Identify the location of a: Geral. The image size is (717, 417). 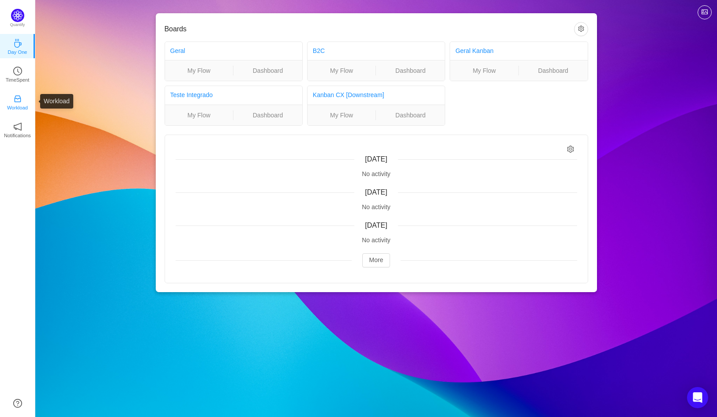
(178, 51).